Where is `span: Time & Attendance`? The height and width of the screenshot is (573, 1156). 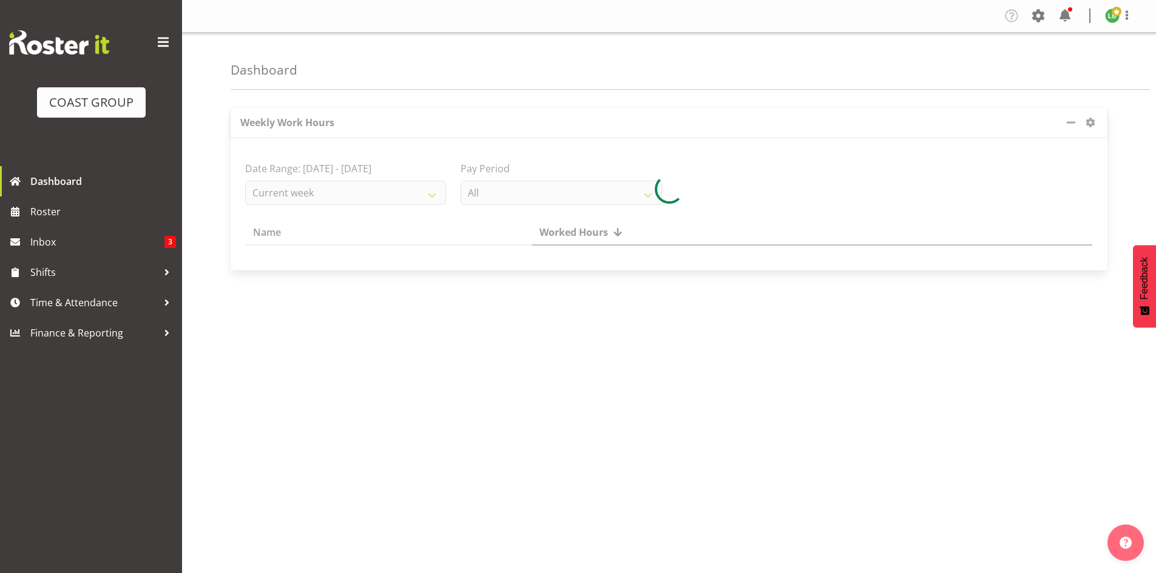
span: Time & Attendance is located at coordinates (94, 303).